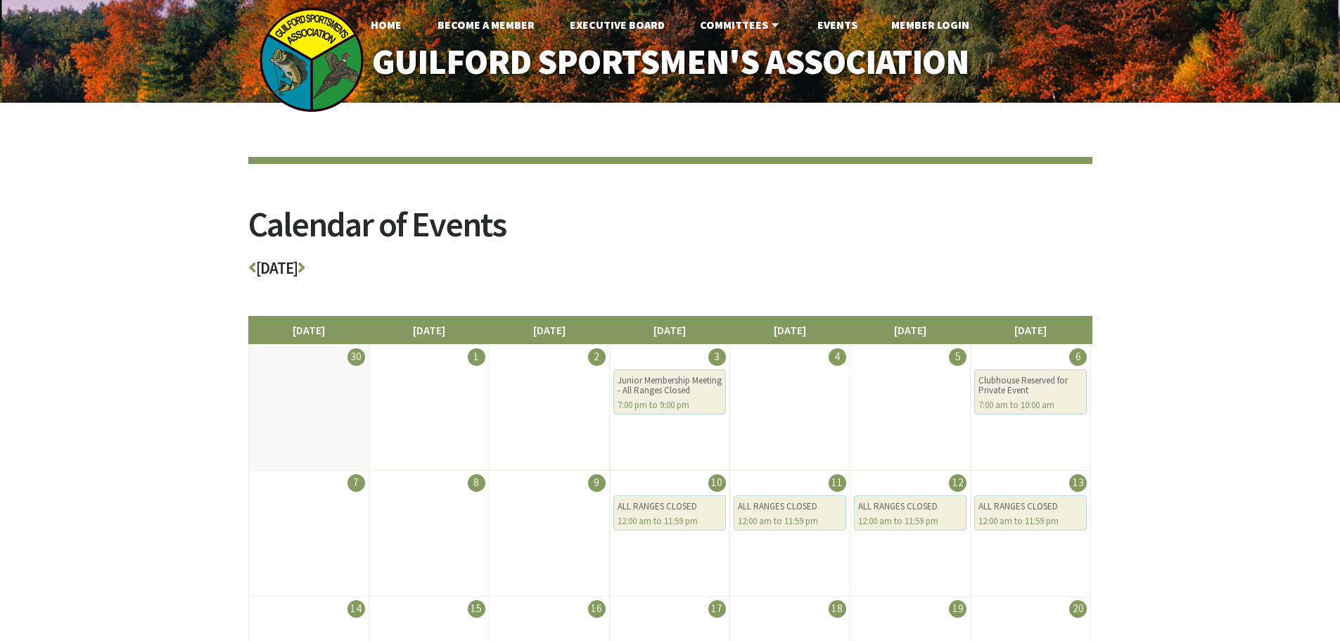 The image size is (1340, 641). I want to click on div: 20, so click(1077, 608).